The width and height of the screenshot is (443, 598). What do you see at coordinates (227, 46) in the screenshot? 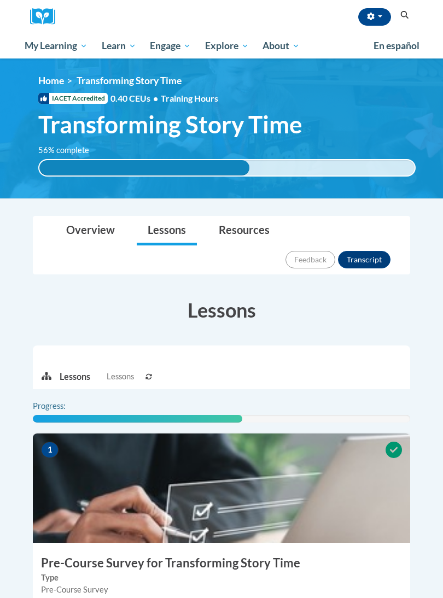
I see `a: Explore` at bounding box center [227, 46].